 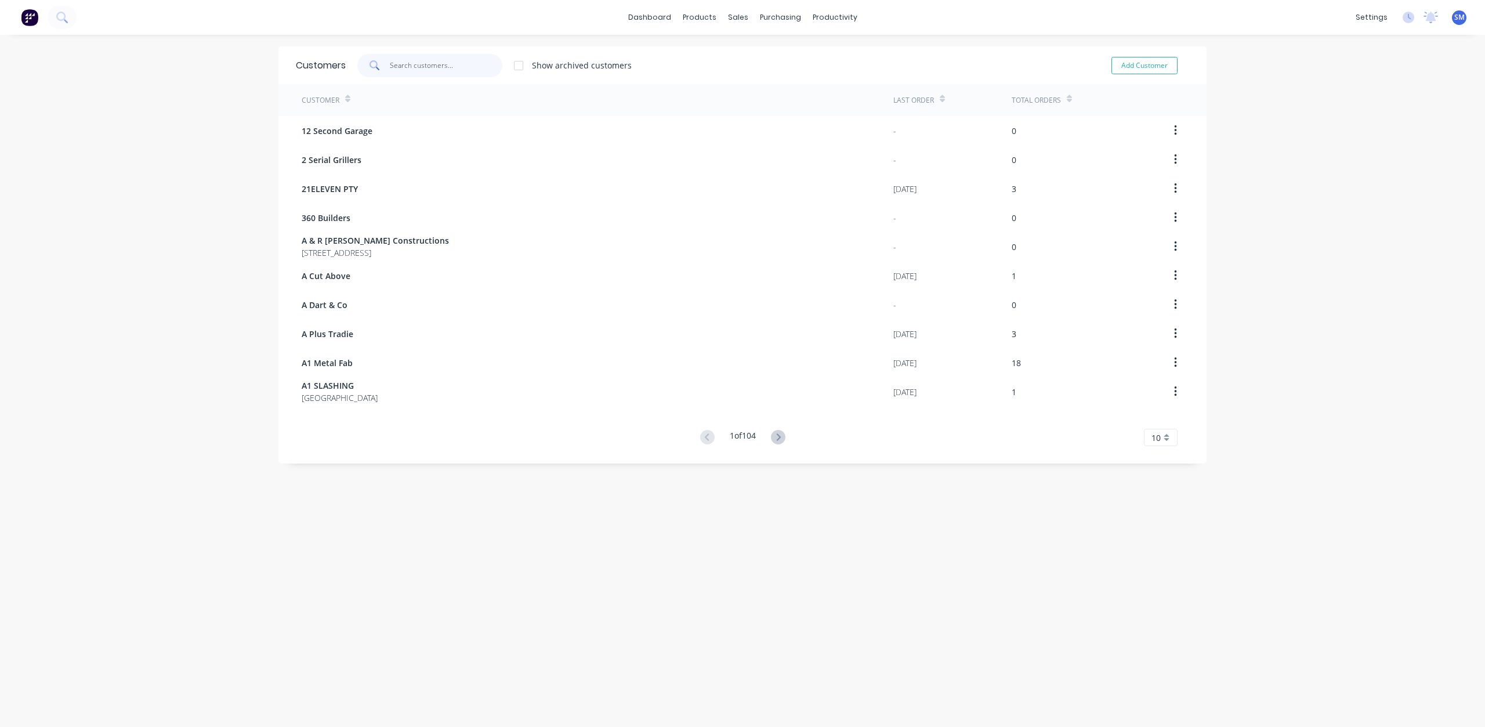 I want to click on div: 18, so click(x=1016, y=363).